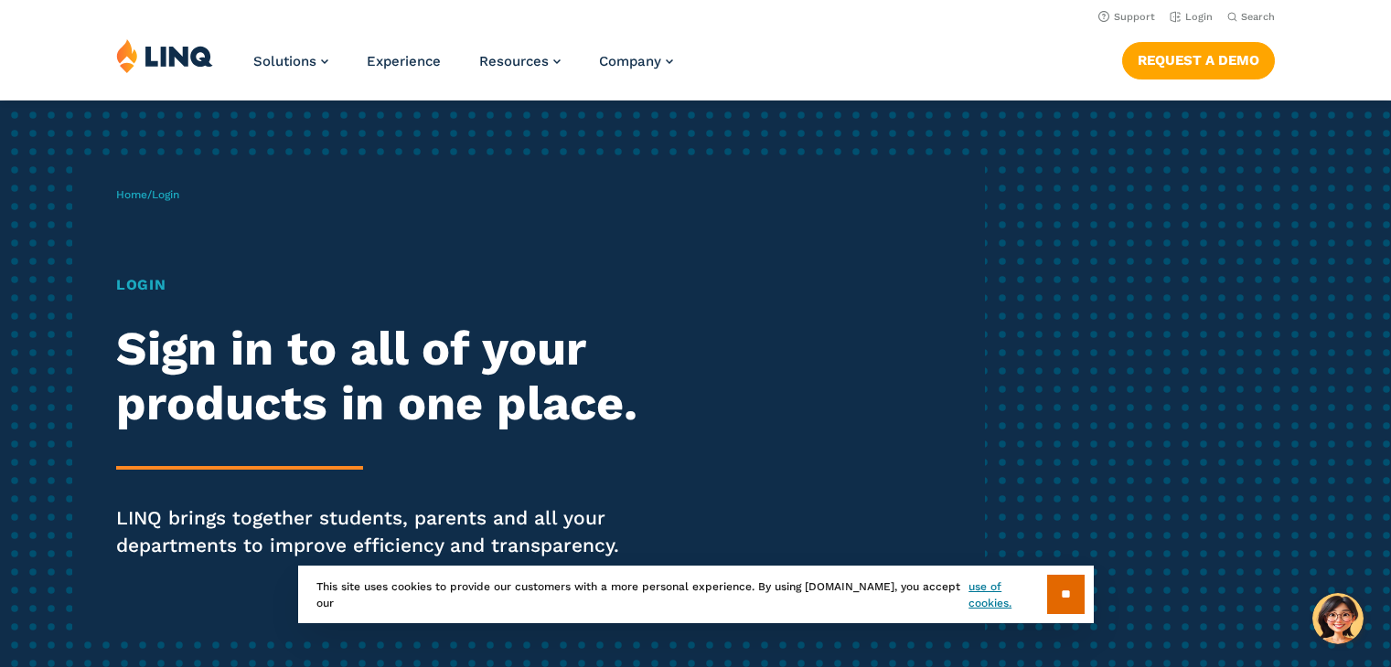 The height and width of the screenshot is (667, 1391). What do you see at coordinates (519, 61) in the screenshot?
I see `a: Resources` at bounding box center [519, 61].